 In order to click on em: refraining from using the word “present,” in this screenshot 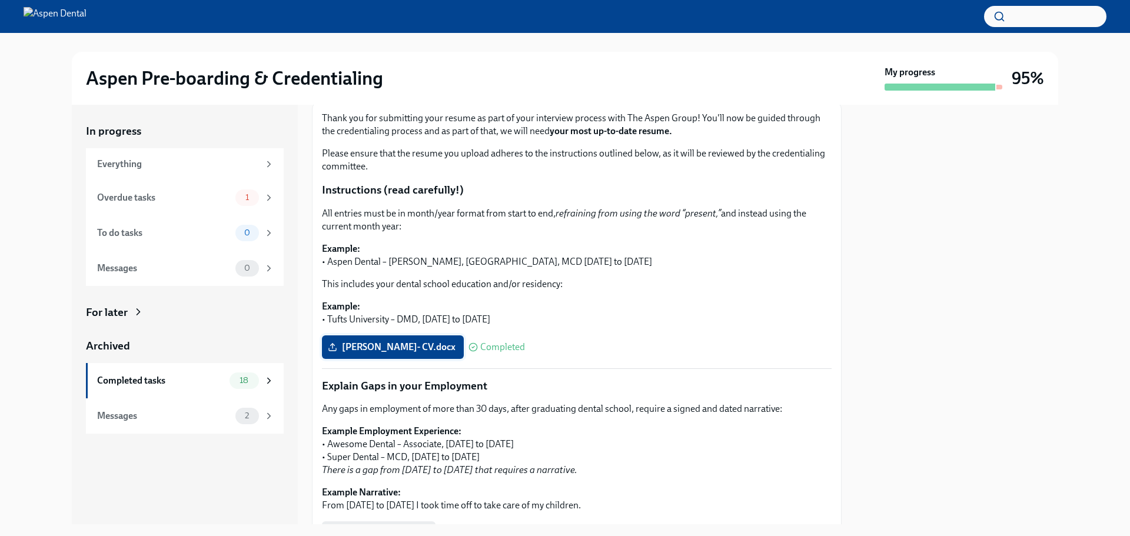, I will do `click(638, 213)`.